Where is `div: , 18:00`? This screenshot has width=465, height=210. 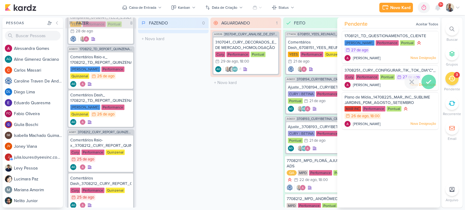
div: , 18:00 is located at coordinates (322, 180).